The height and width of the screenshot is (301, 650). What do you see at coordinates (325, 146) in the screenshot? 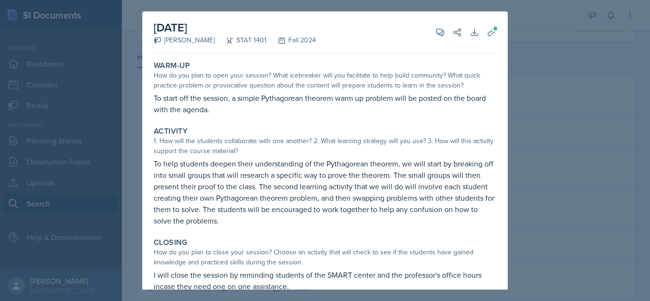
I see `div: 1. How will the students collaborate with one another? 2. What learning strategy will you use? 3....` at bounding box center [325, 146].